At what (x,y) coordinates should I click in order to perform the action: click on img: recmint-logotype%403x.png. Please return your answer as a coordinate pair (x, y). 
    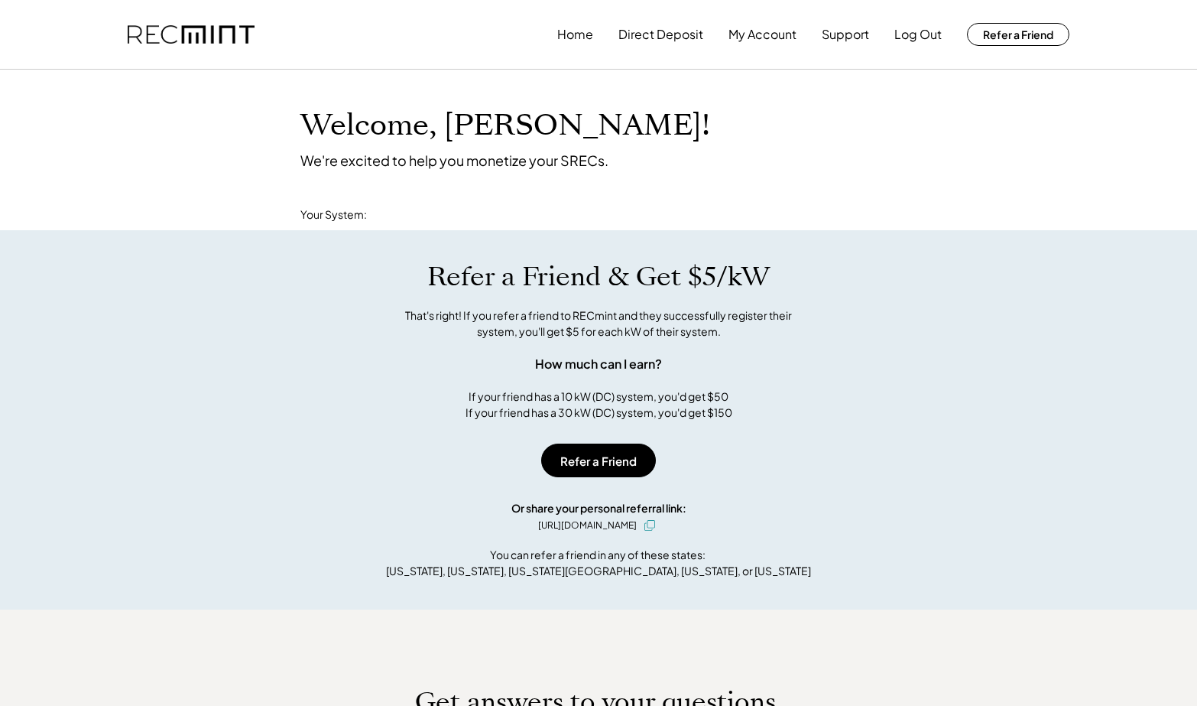
    Looking at the image, I should click on (191, 34).